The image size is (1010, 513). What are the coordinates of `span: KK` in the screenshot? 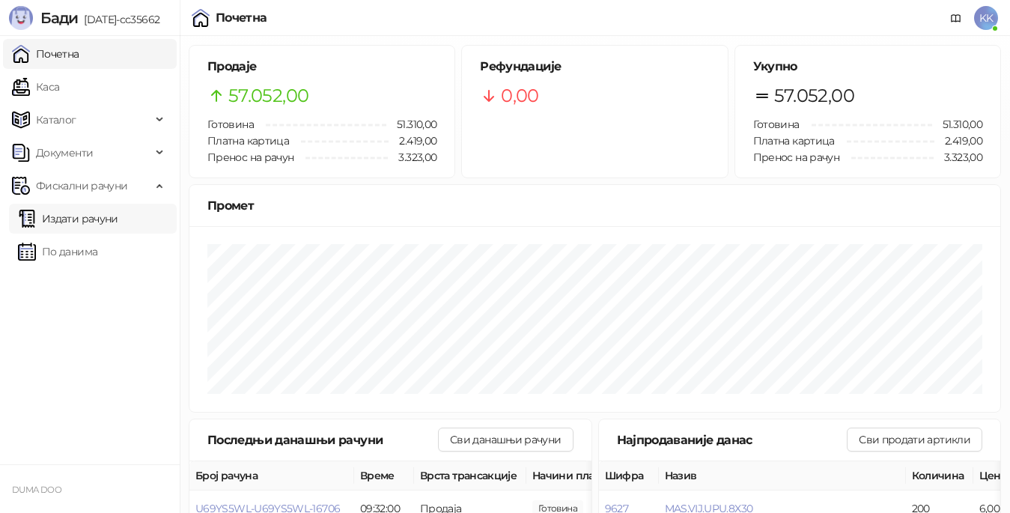 It's located at (986, 18).